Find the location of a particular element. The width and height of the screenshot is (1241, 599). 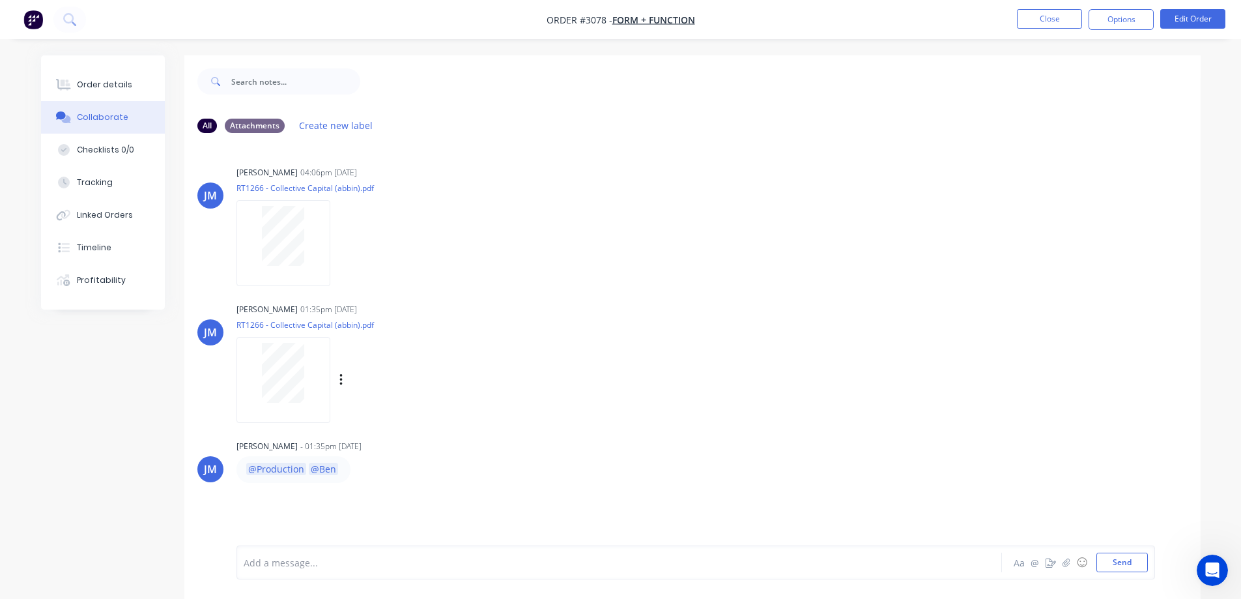

button: Timeline is located at coordinates (103, 248).